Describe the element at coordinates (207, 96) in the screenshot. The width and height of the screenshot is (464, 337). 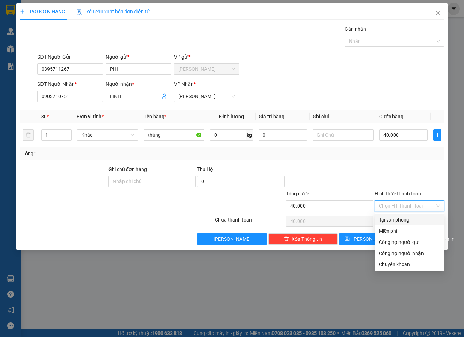
I see `span: Phạm Ngũ Lão` at that location.